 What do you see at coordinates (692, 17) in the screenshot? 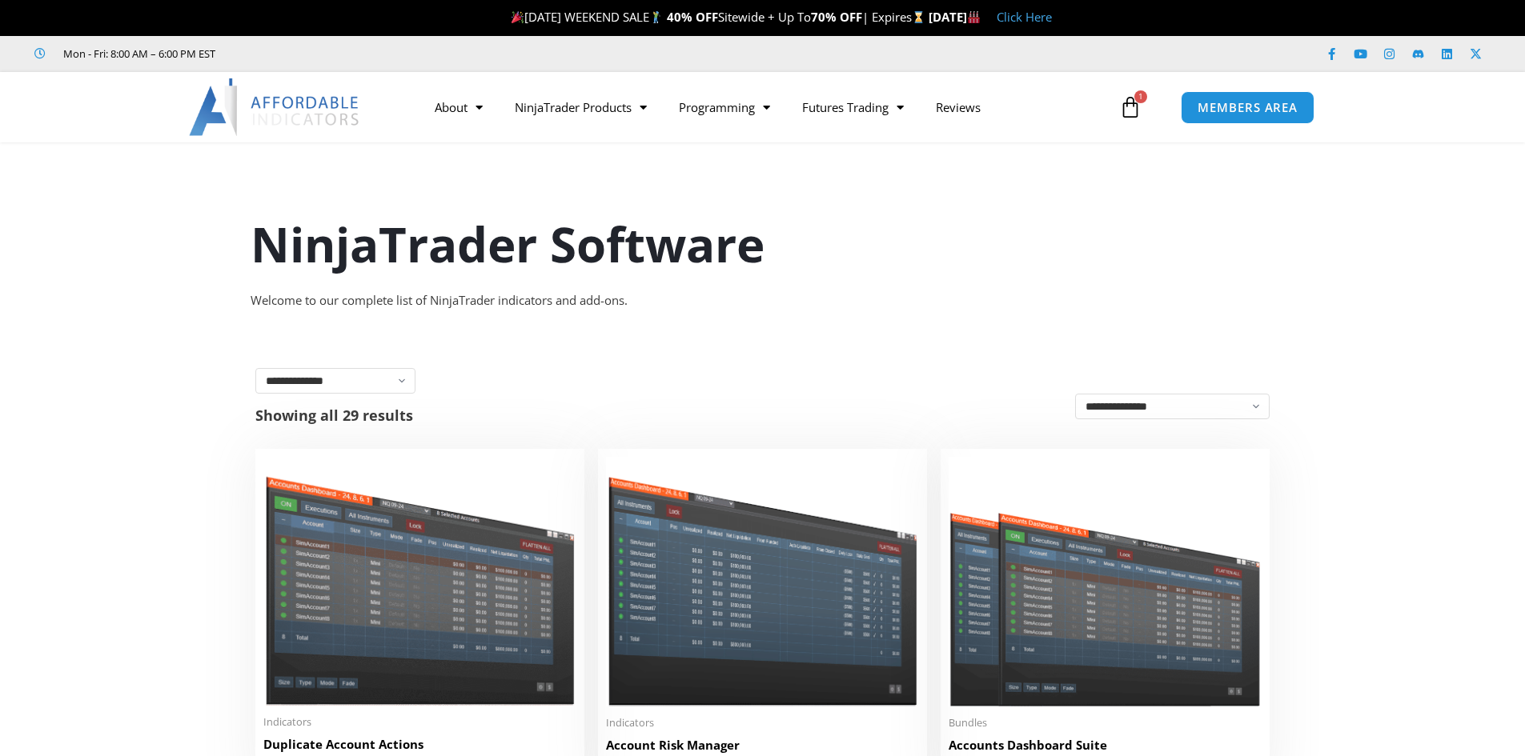
I see `strong: 40% OFF` at bounding box center [692, 17].